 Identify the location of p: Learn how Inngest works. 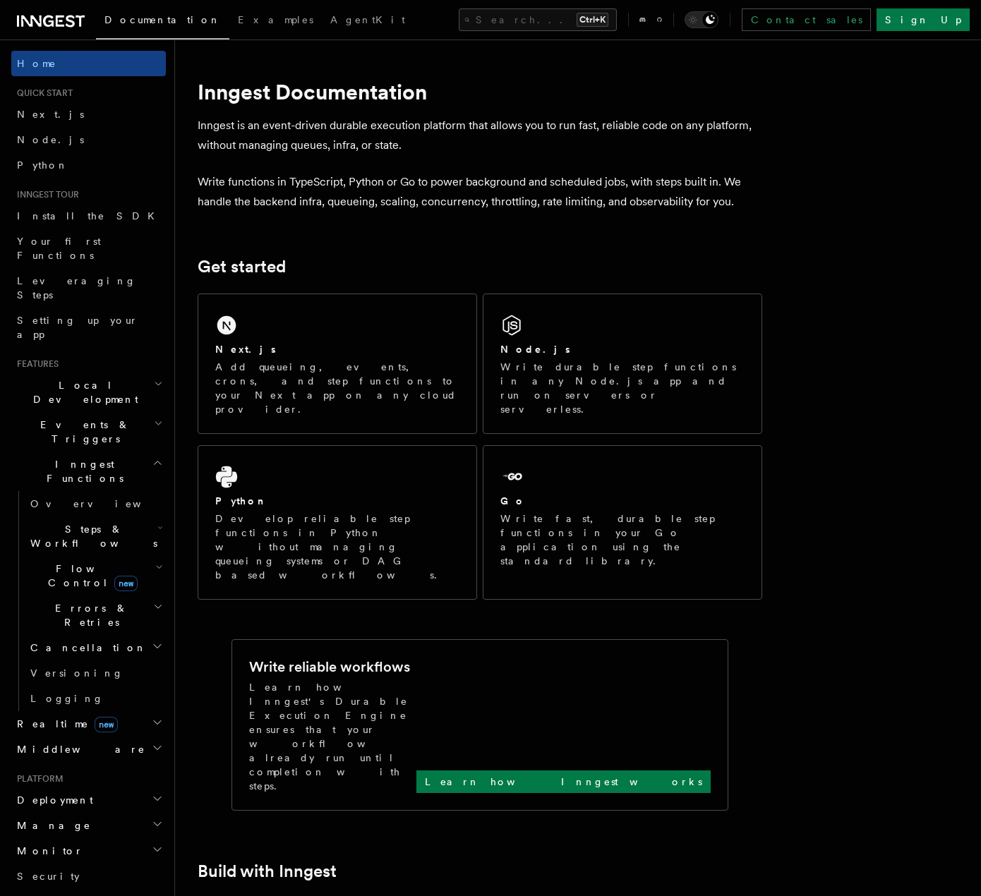
(563, 782).